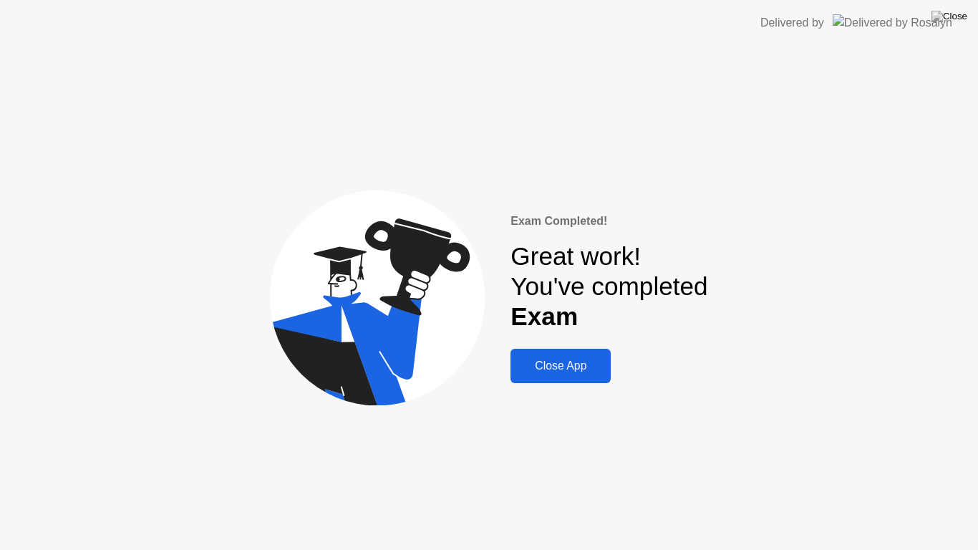  What do you see at coordinates (561, 366) in the screenshot?
I see `div: Close App` at bounding box center [561, 366].